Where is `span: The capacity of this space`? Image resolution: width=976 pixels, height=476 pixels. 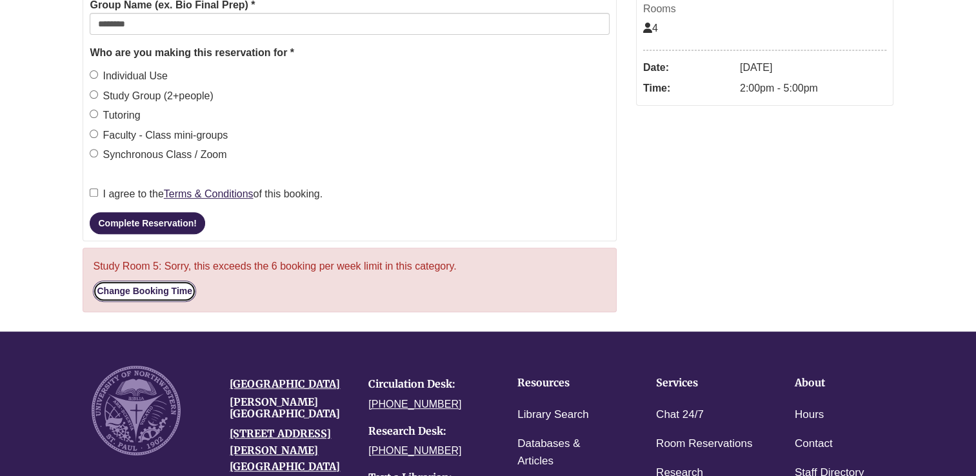 span: The capacity of this space is located at coordinates (650, 28).